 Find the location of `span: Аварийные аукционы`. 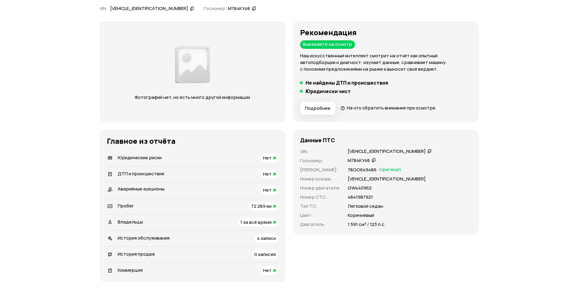

span: Аварийные аукционы is located at coordinates (141, 189).